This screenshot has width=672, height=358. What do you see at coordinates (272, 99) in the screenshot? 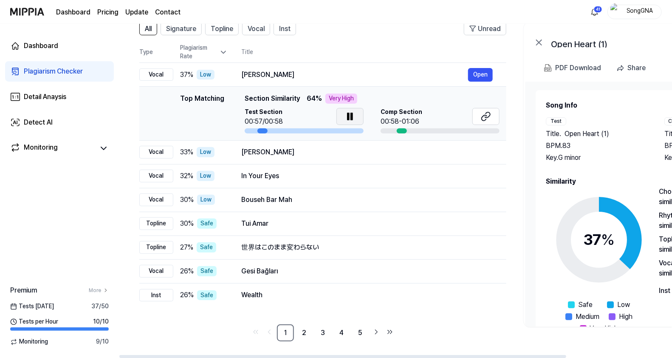
I see `span: Section Similarity` at bounding box center [272, 99].